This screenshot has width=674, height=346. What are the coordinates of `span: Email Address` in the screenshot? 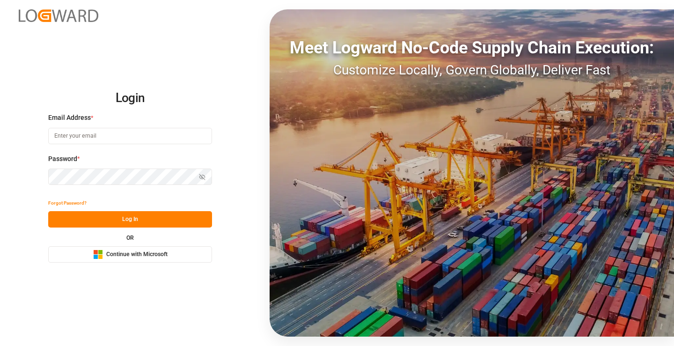 It's located at (69, 117).